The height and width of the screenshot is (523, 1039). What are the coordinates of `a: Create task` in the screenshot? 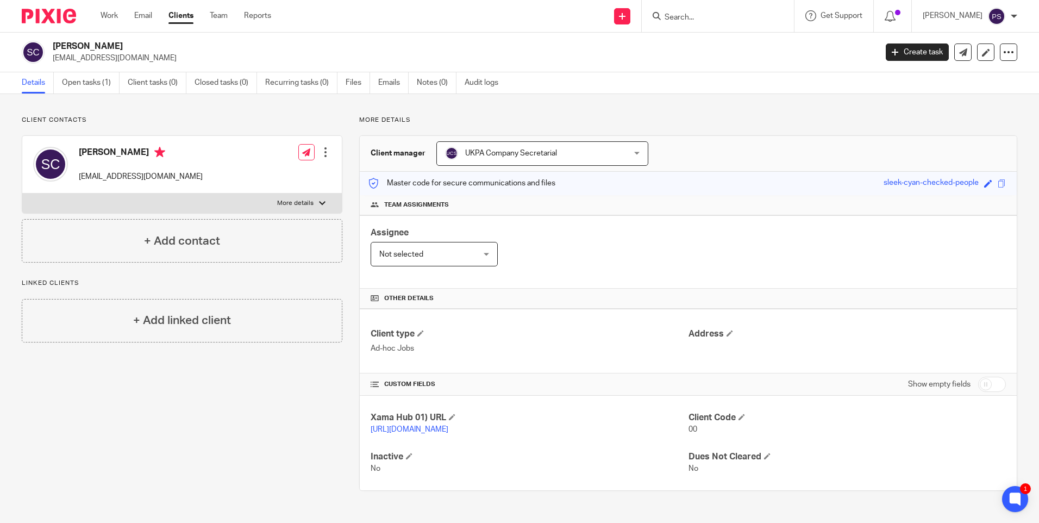 It's located at (917, 52).